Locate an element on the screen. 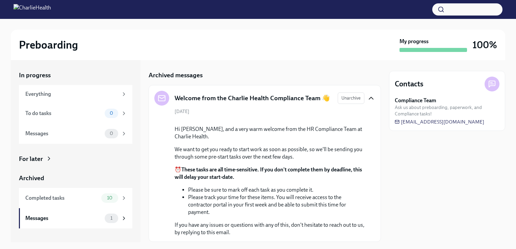  h2: Preboarding is located at coordinates (48, 45).